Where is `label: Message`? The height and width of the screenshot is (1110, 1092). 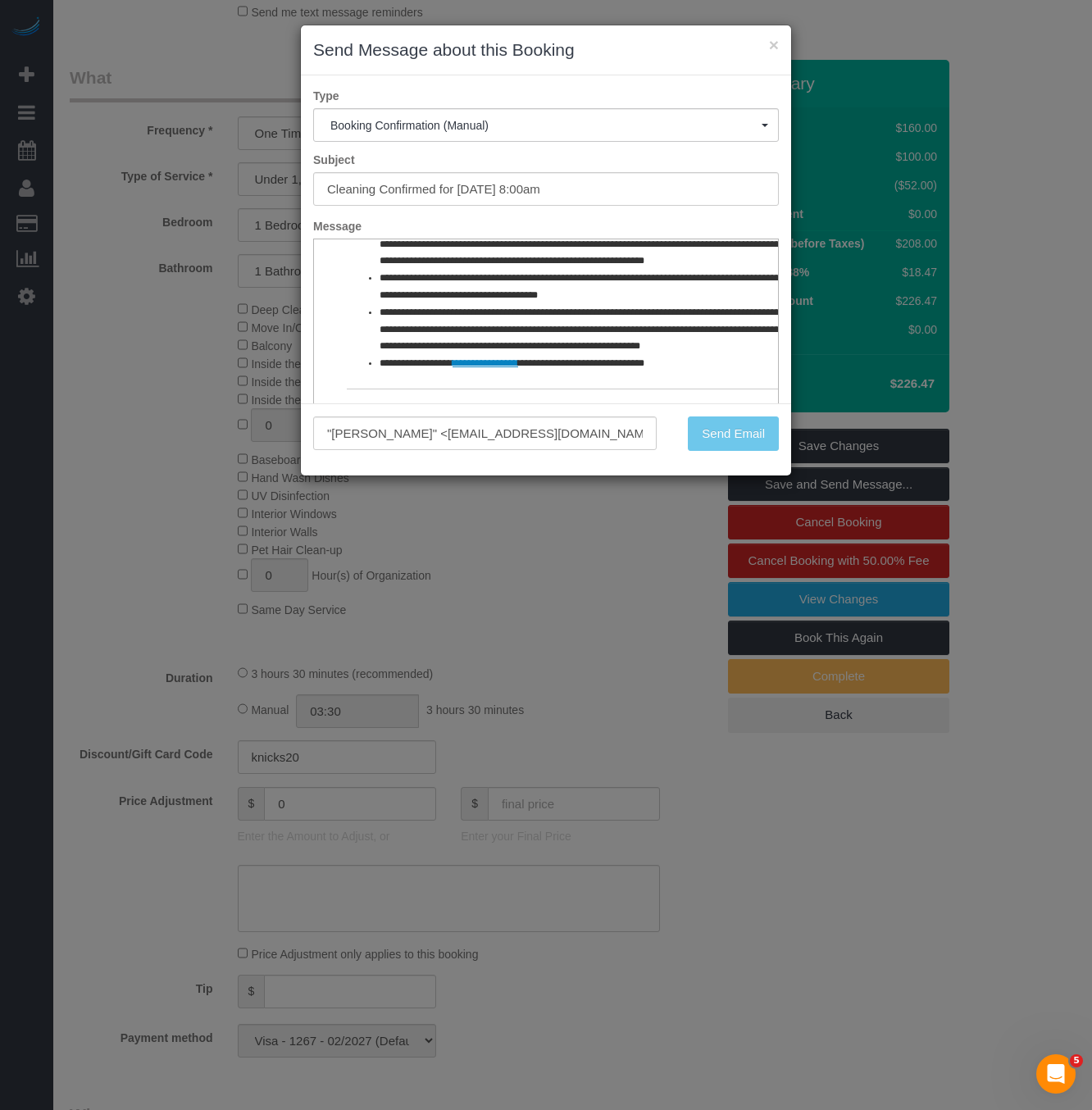 label: Message is located at coordinates (546, 227).